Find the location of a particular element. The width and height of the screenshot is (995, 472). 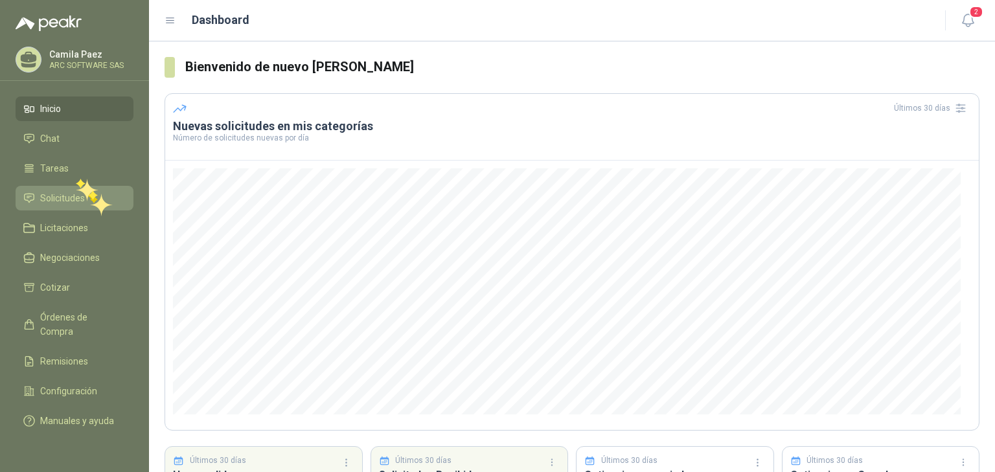

a: Tareas is located at coordinates (74, 168).